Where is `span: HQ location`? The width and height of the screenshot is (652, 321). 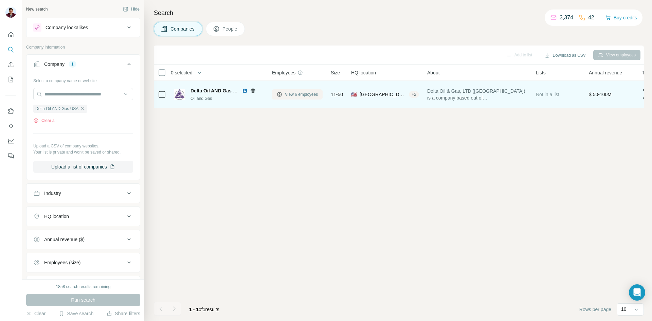 span: HQ location is located at coordinates (363, 73).